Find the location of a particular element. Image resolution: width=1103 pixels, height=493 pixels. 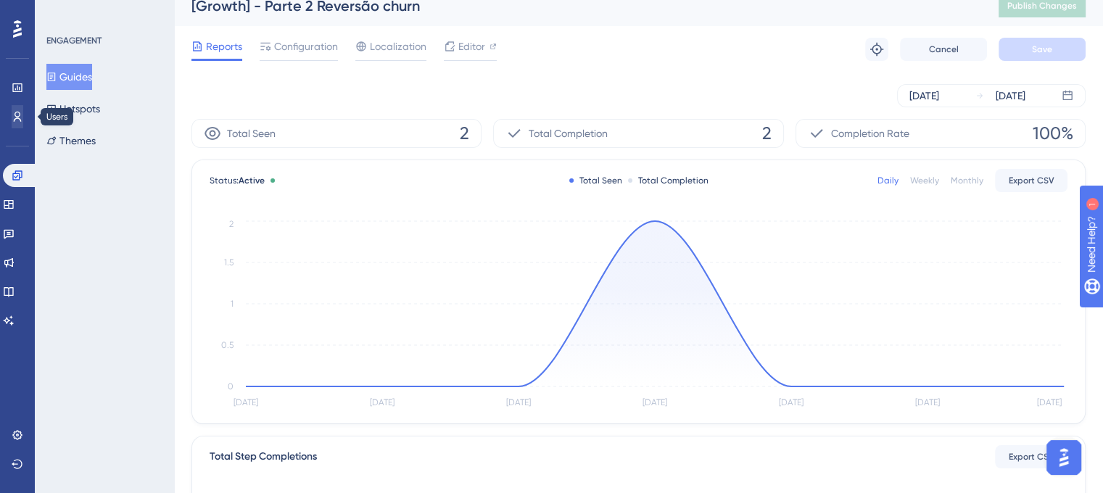

span: Save is located at coordinates (1042, 49).